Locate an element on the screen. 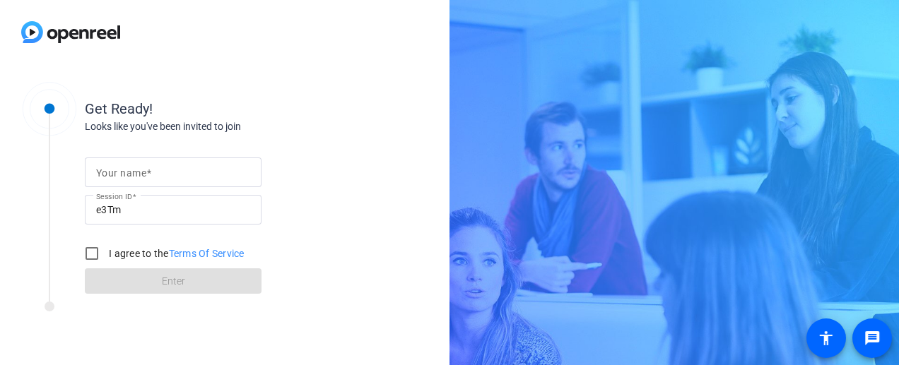 The width and height of the screenshot is (899, 365). mat-label: Session ID is located at coordinates (114, 196).